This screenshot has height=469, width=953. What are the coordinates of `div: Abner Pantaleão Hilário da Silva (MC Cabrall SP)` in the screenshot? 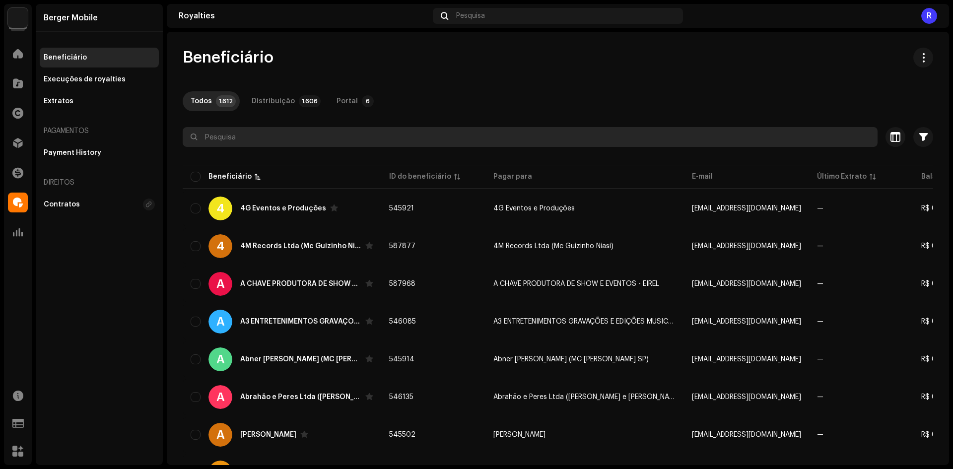 It's located at (301, 359).